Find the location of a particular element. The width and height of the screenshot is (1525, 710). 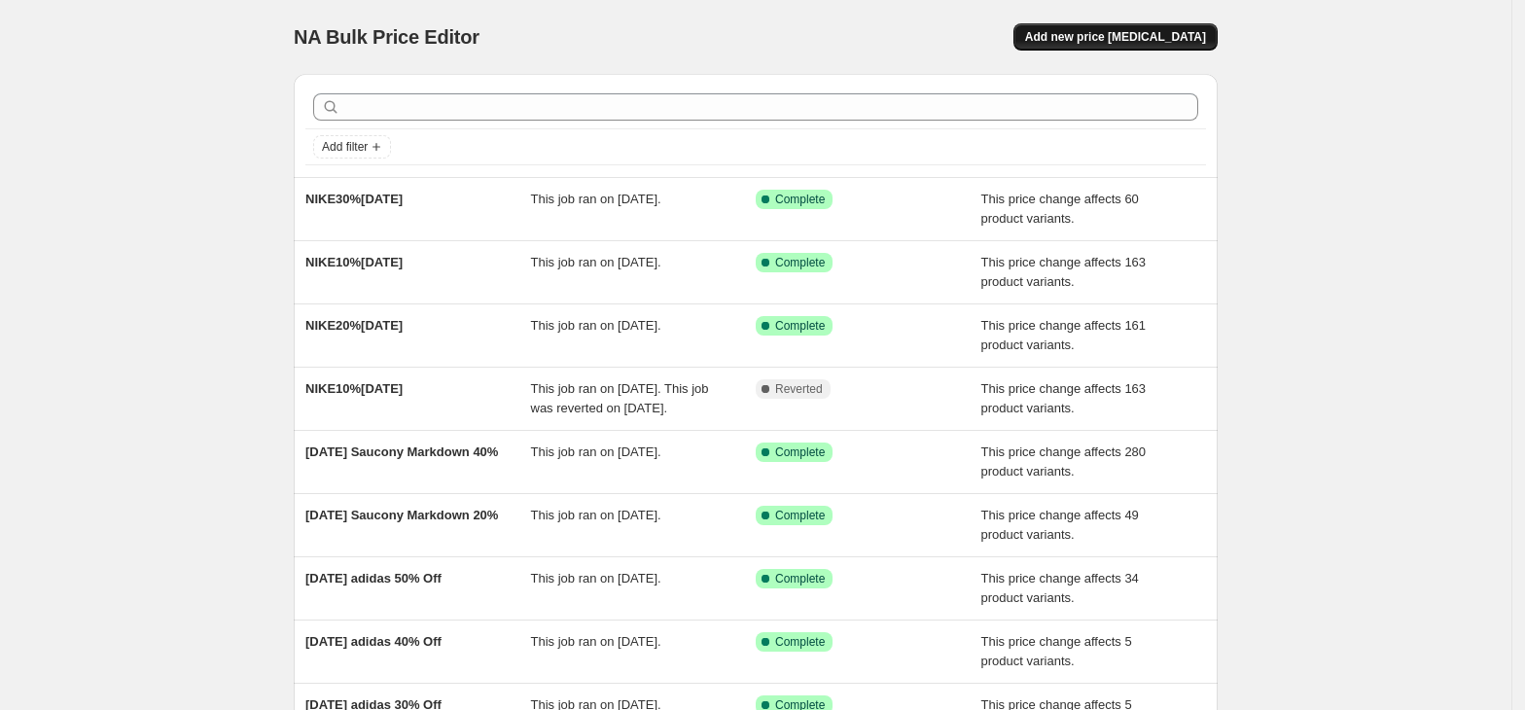

span: This price change affects 280 product variants. is located at coordinates (1064, 461).